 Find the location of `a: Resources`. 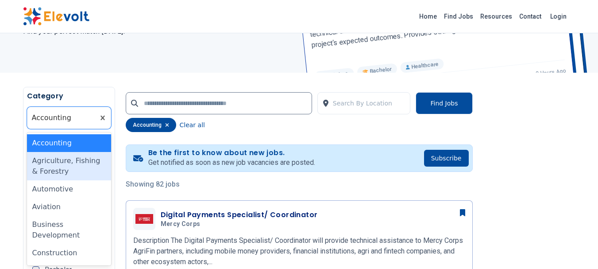

a: Resources is located at coordinates (496, 16).